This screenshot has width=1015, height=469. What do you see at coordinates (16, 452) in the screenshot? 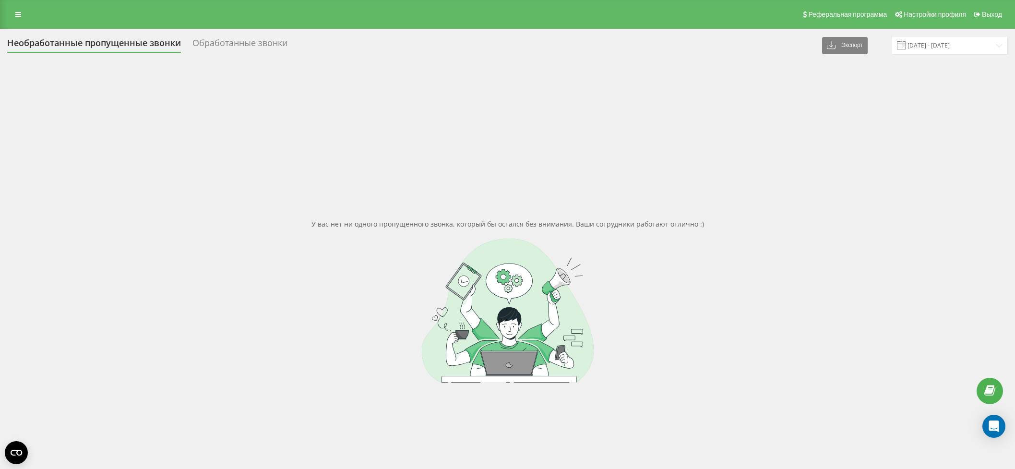
I see `button: Open CMP widget` at bounding box center [16, 452].